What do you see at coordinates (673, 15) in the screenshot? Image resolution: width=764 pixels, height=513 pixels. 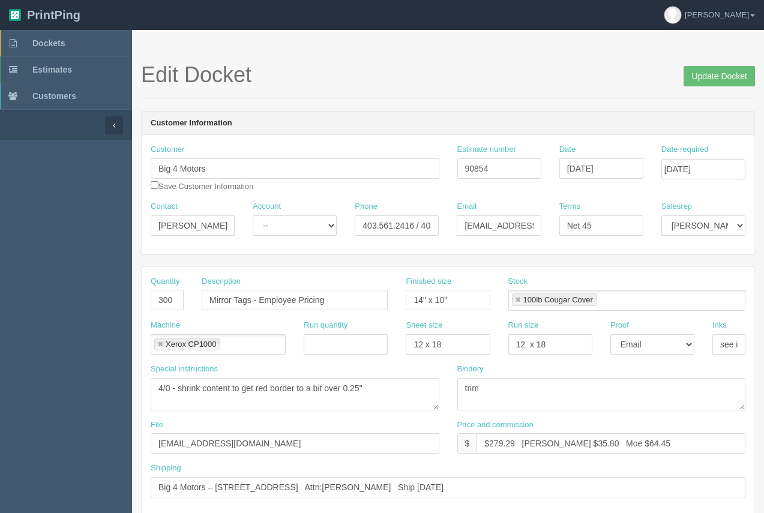 I see `img: avatar_default-7531ab5dedf162e01f1e0bb0964e6a185e93c5c22dfe317fb01d7f8cd2b1632c.jpg` at bounding box center [673, 15].